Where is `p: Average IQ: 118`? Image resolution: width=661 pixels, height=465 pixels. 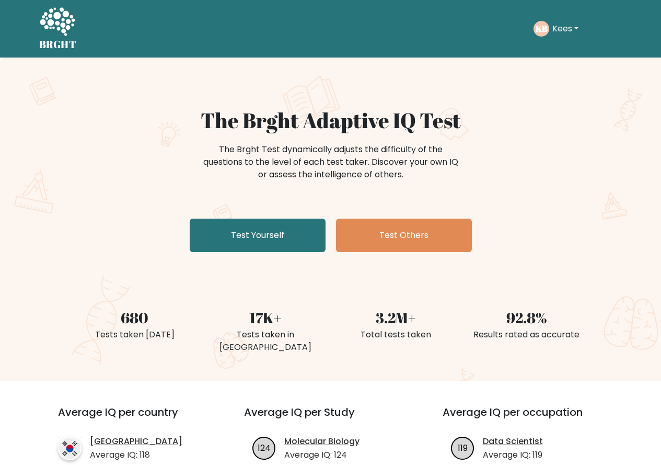 p: Average IQ: 118 is located at coordinates (136, 455).